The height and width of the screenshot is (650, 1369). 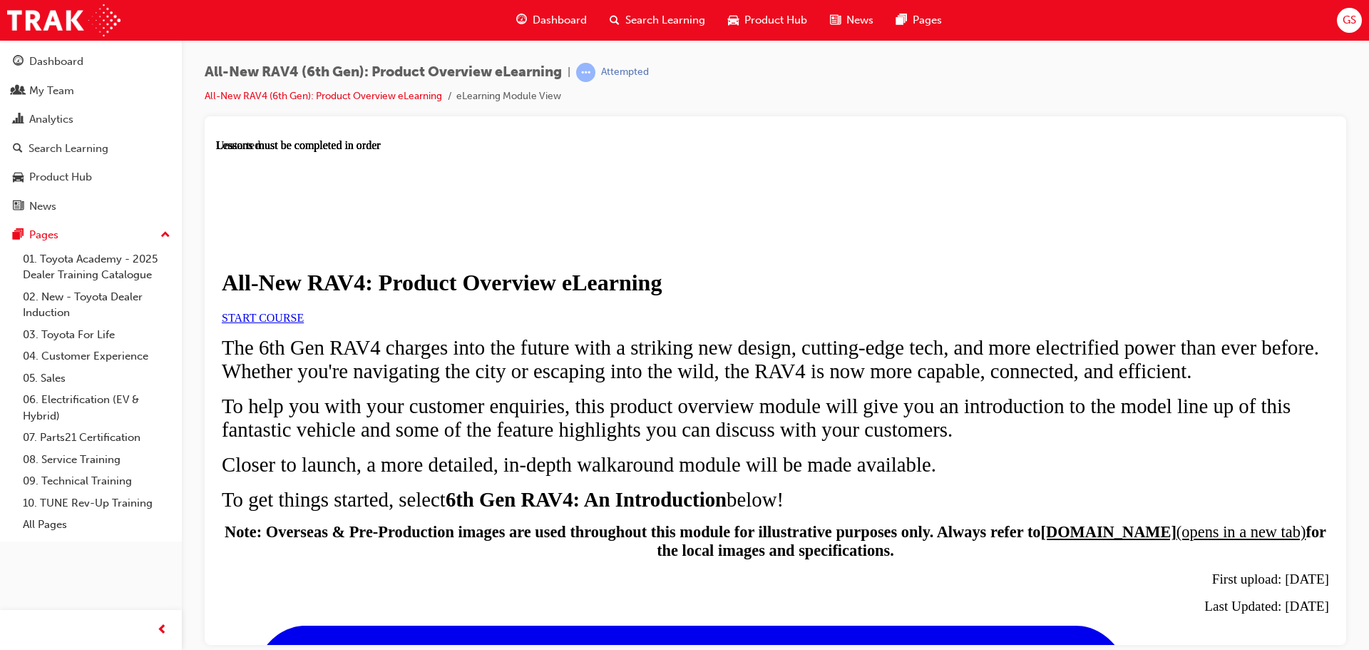 I want to click on li: eLearning Module View, so click(x=508, y=96).